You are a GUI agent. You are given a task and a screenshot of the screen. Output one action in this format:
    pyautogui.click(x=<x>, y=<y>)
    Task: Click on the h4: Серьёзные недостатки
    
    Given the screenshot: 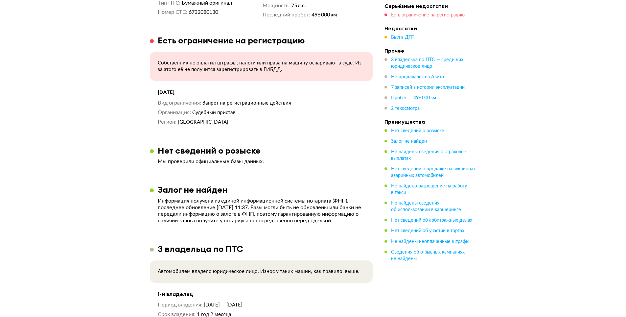 What is the action you would take?
    pyautogui.click(x=431, y=6)
    